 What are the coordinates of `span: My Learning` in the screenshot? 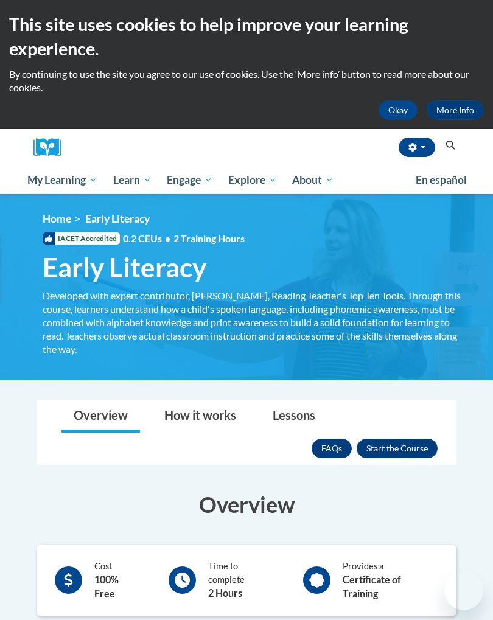 It's located at (62, 180).